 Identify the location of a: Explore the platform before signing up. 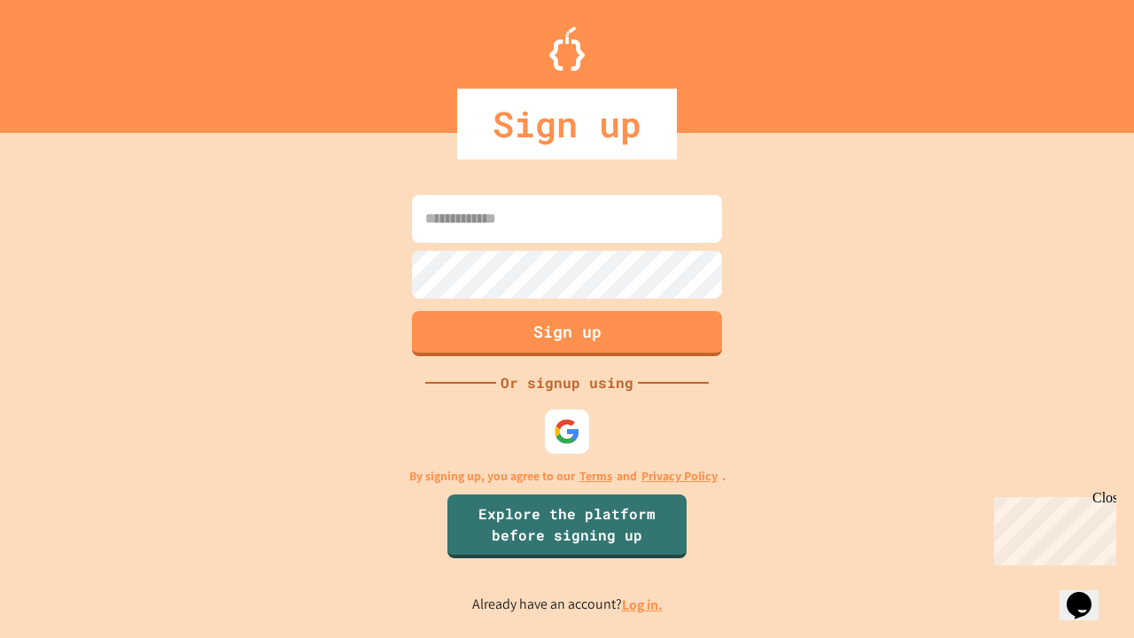
(567, 526).